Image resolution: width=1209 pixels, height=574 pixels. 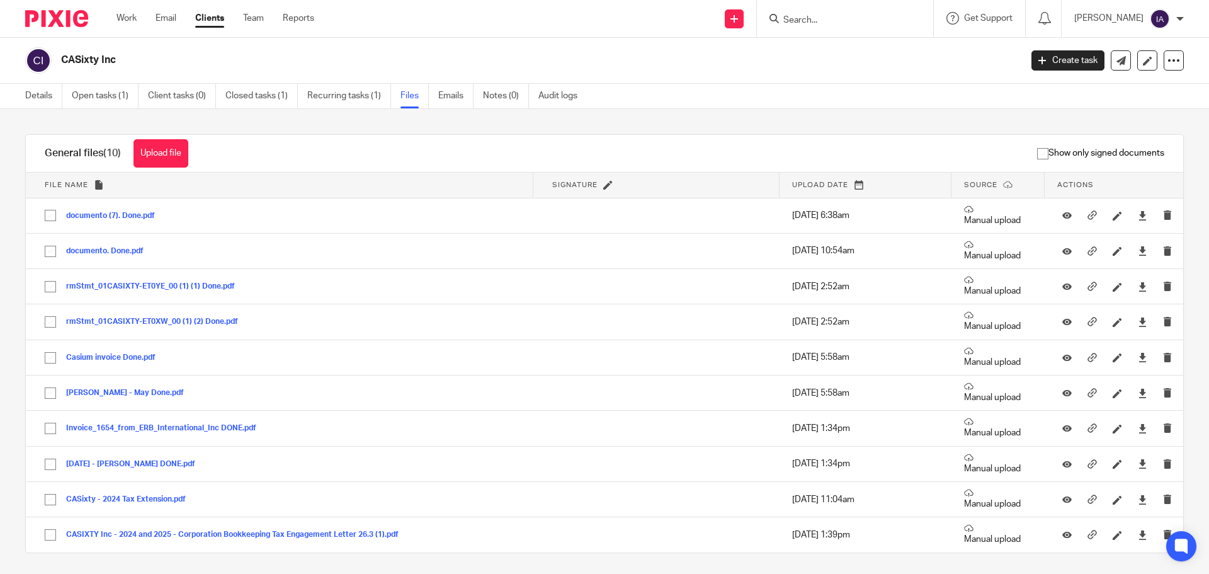 What do you see at coordinates (820, 184) in the screenshot?
I see `span: Upload date` at bounding box center [820, 184].